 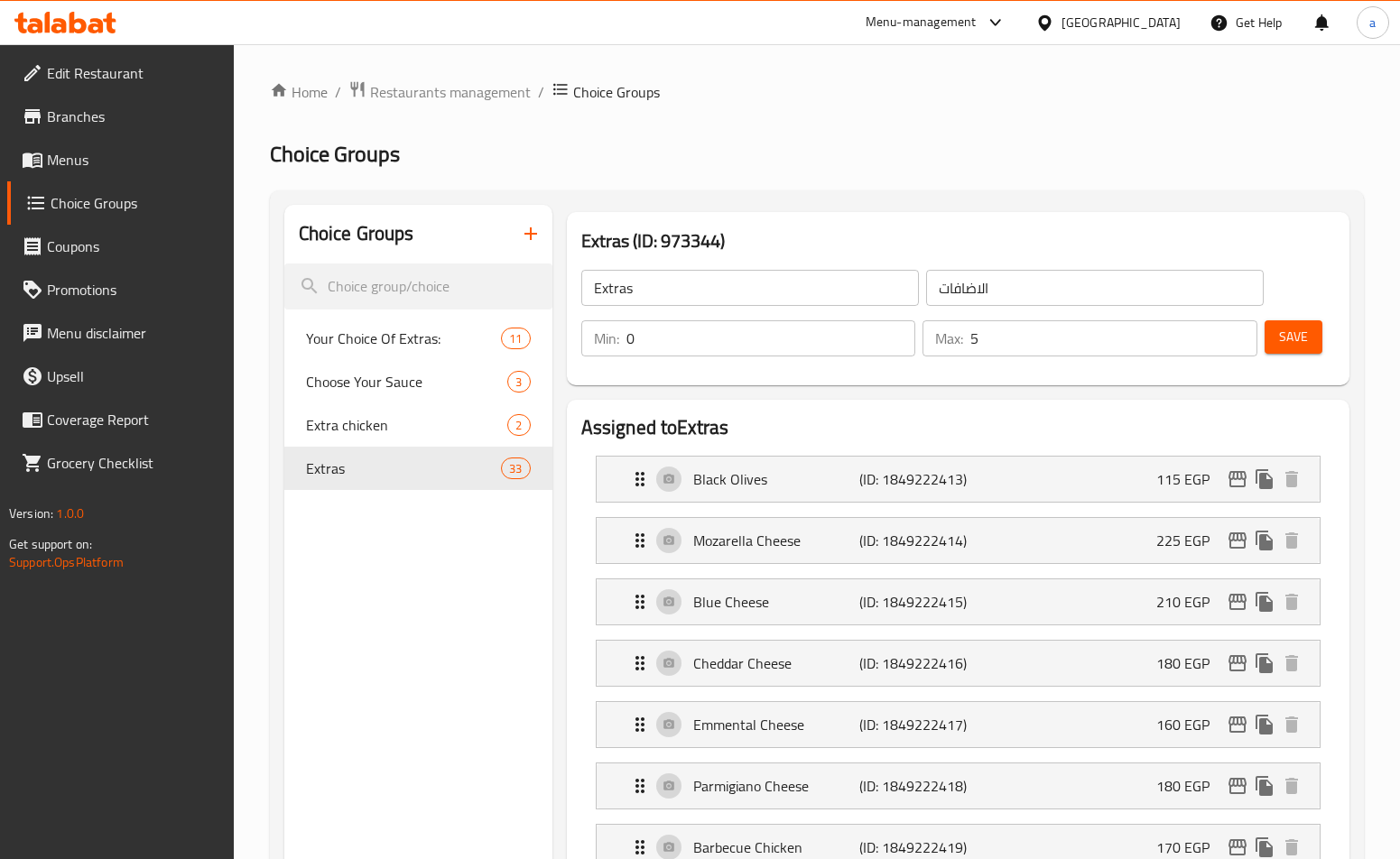 I want to click on input: search, so click(x=418, y=286).